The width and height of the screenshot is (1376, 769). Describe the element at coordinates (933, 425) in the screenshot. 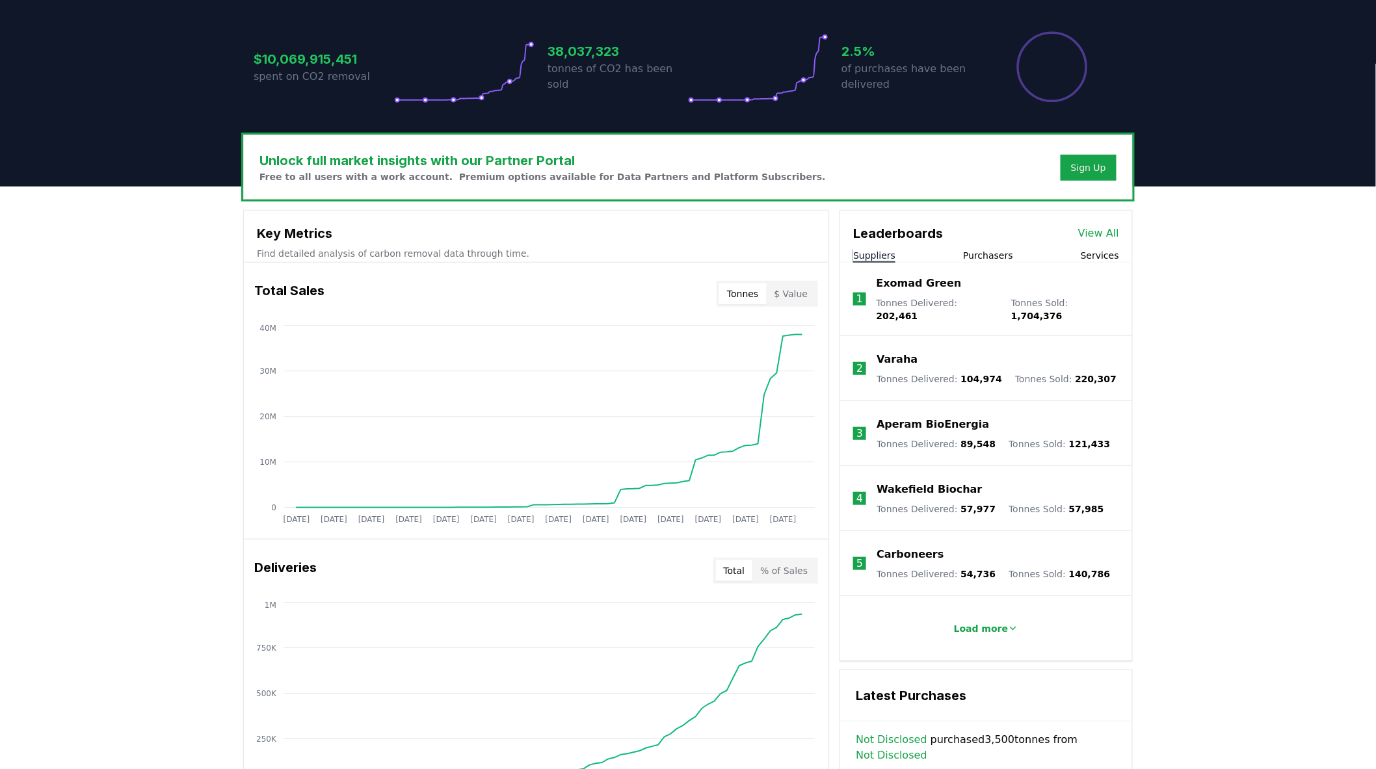

I see `a: Aperam BioEnergia` at that location.